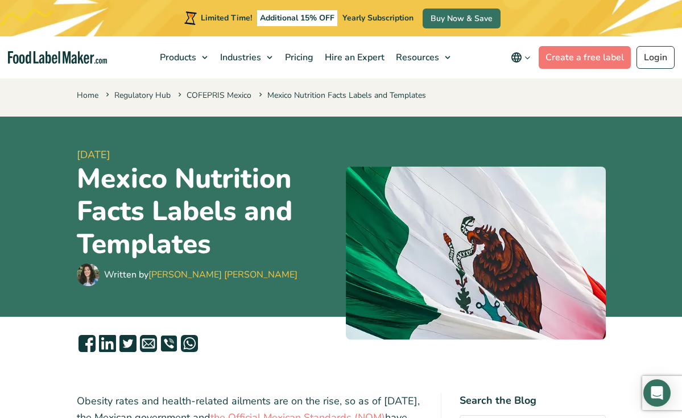 The width and height of the screenshot is (682, 418). I want to click on a: Regulatory Hub, so click(142, 95).